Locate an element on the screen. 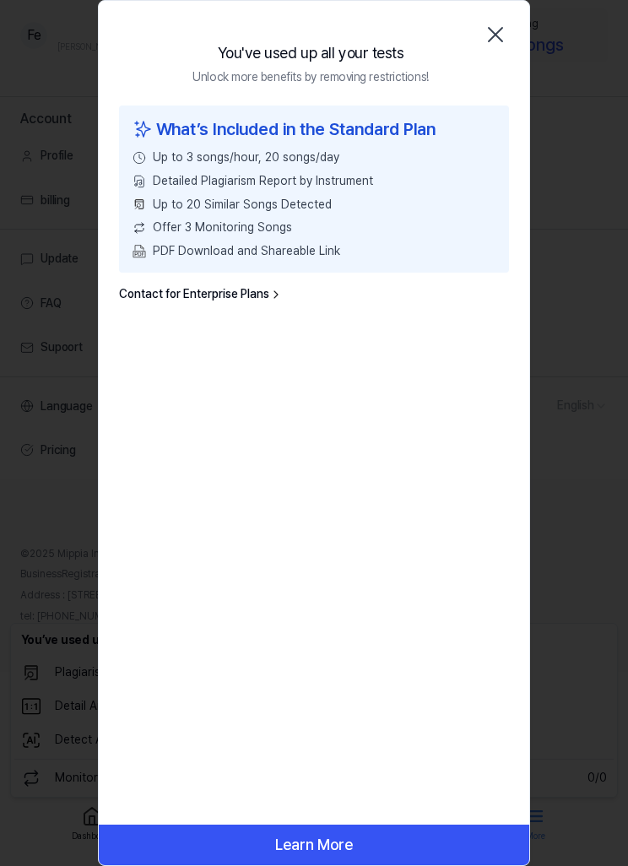  button: Learn More is located at coordinates (314, 845).